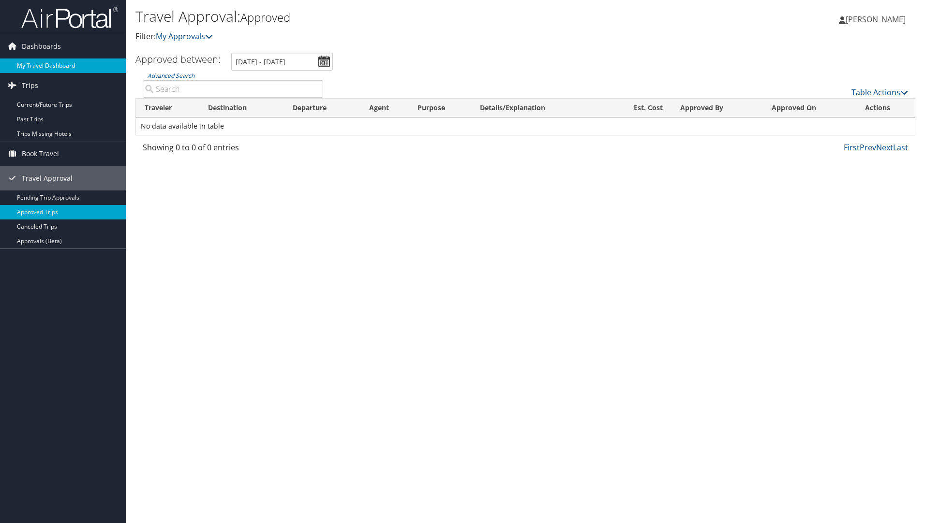  I want to click on th: Departure: activate to sort column ascending, so click(322, 108).